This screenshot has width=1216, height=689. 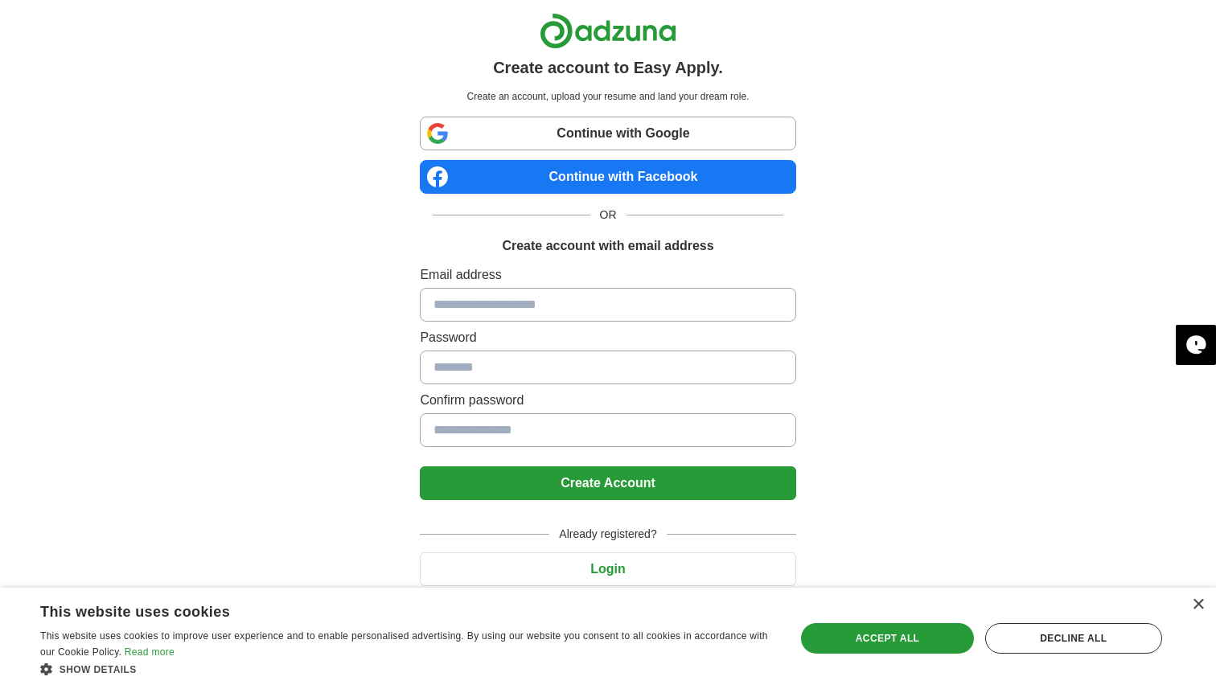 What do you see at coordinates (607, 246) in the screenshot?
I see `h1: Create account with email address` at bounding box center [607, 246].